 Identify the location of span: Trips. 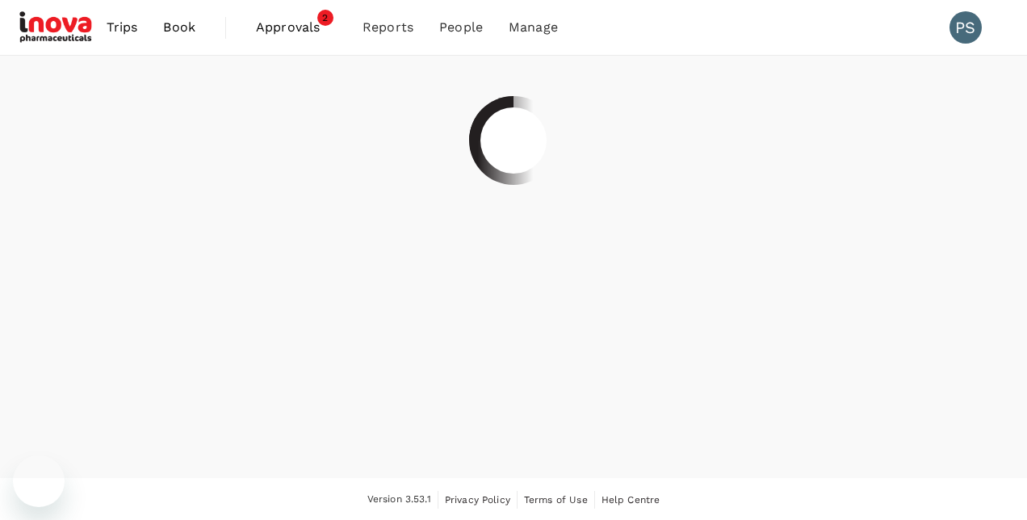
(122, 27).